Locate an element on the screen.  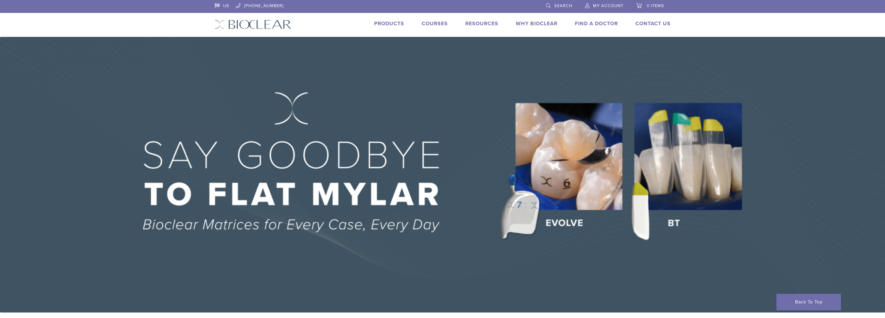
a: Courses is located at coordinates (435, 24).